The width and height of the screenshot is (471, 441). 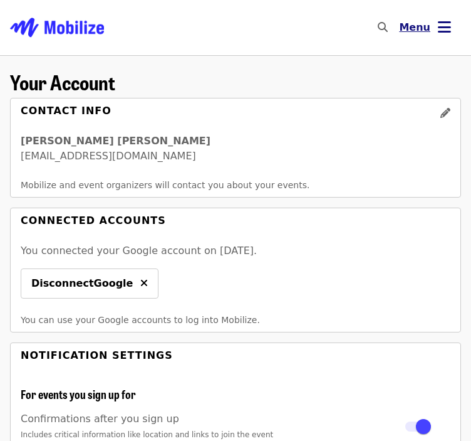 I want to click on input: Search, so click(x=401, y=28).